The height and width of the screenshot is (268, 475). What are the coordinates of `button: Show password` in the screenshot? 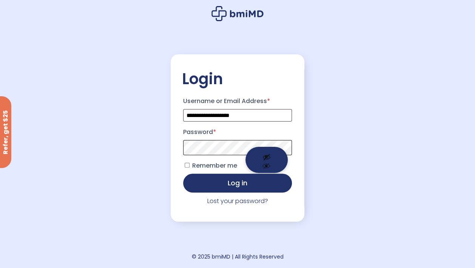 It's located at (267, 160).